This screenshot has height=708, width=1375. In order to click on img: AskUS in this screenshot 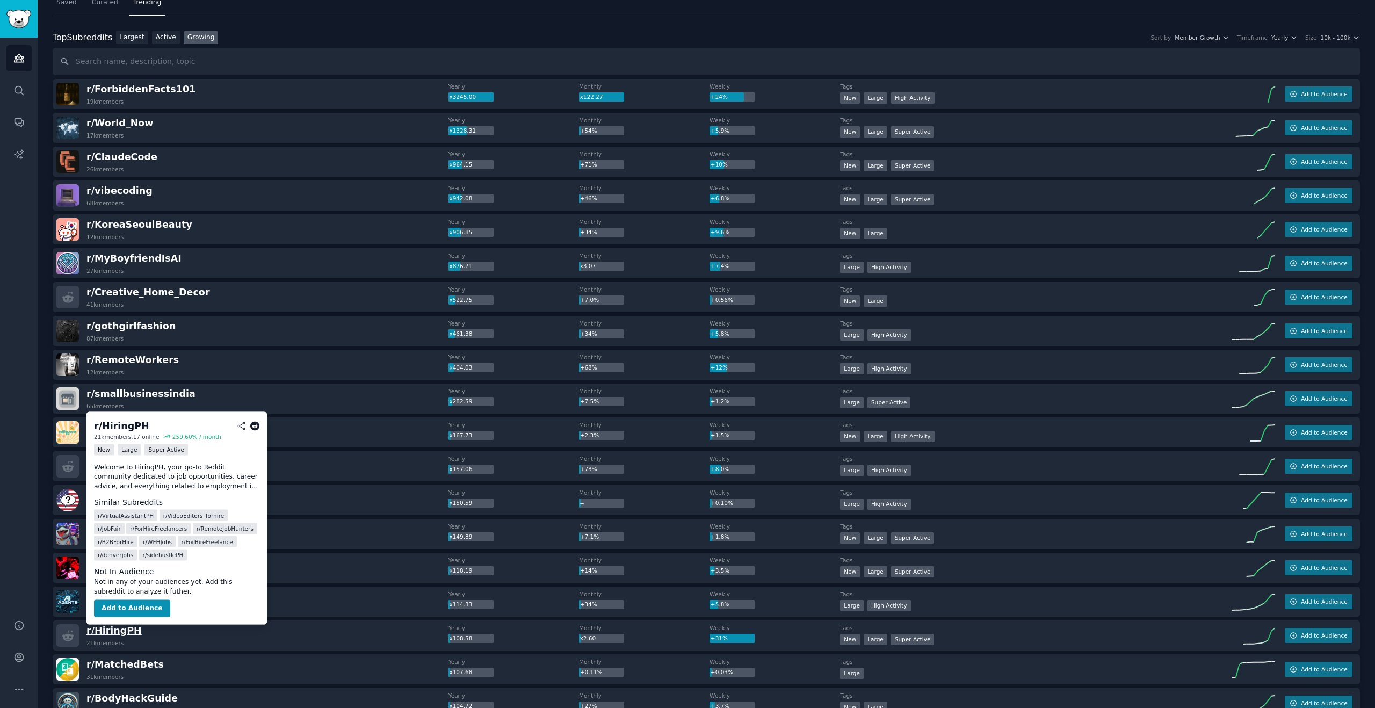, I will do `click(68, 500)`.